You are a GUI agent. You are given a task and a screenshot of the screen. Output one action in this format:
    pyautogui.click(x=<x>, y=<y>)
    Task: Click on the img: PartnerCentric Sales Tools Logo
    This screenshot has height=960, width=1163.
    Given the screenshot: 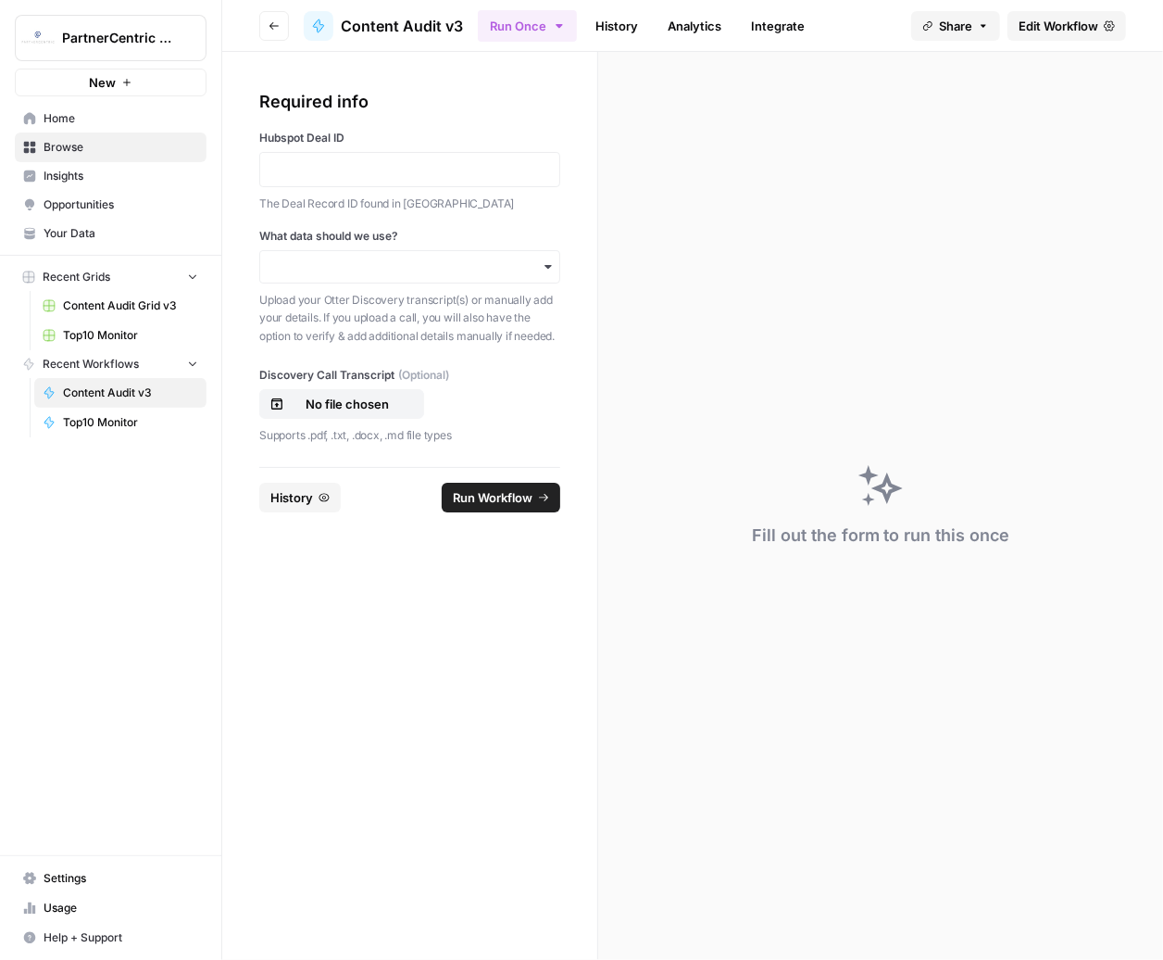 What is the action you would take?
    pyautogui.click(x=38, y=38)
    